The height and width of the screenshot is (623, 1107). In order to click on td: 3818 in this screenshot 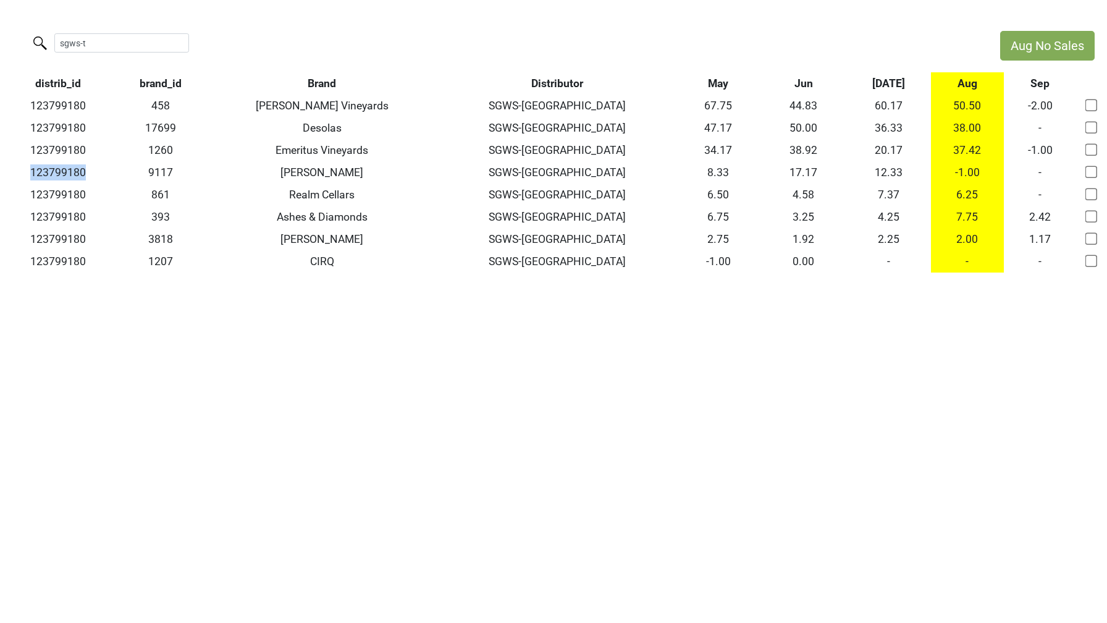, I will do `click(161, 239)`.